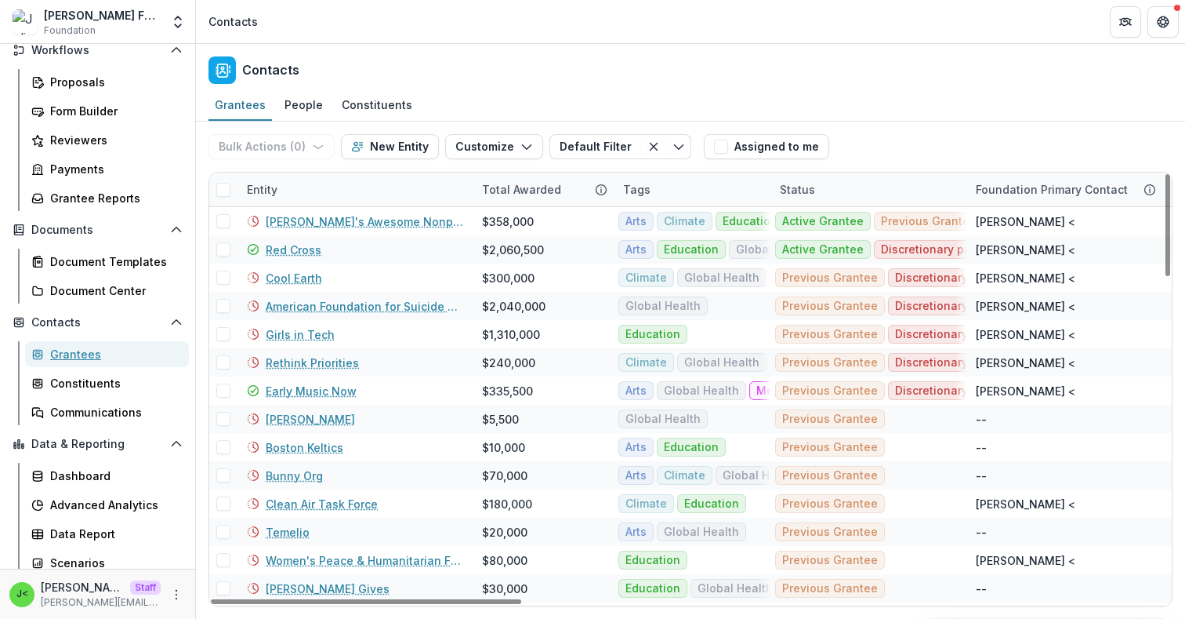  Describe the element at coordinates (293, 249) in the screenshot. I see `a: Red Cross` at that location.